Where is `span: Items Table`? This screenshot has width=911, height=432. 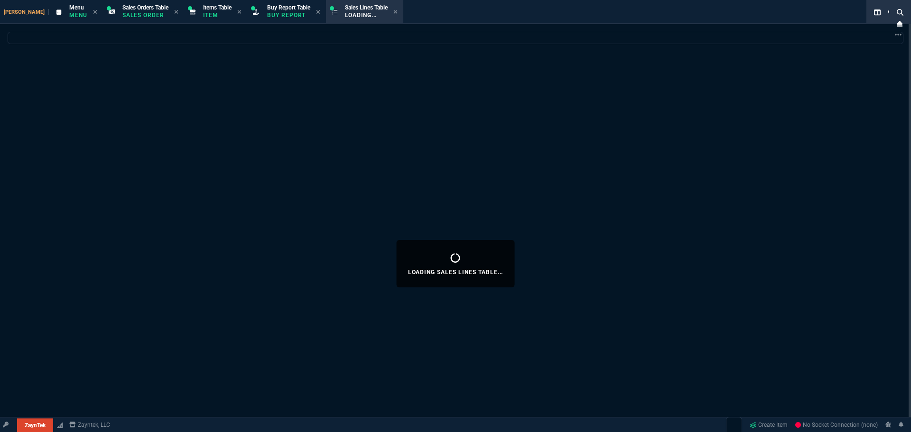
span: Items Table is located at coordinates (217, 8).